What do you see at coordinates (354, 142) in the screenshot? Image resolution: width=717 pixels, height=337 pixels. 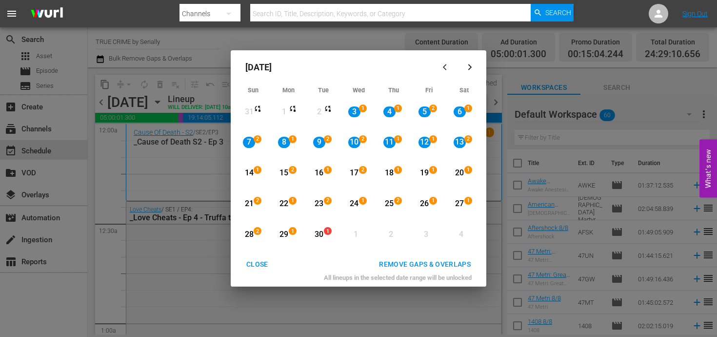 I see `div: 10` at bounding box center [354, 142].